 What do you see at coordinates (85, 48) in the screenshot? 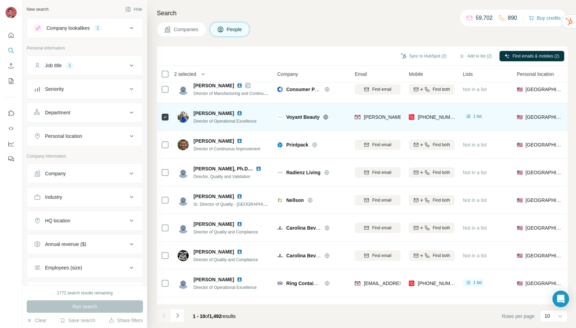
I see `p: Personal information` at bounding box center [85, 48].